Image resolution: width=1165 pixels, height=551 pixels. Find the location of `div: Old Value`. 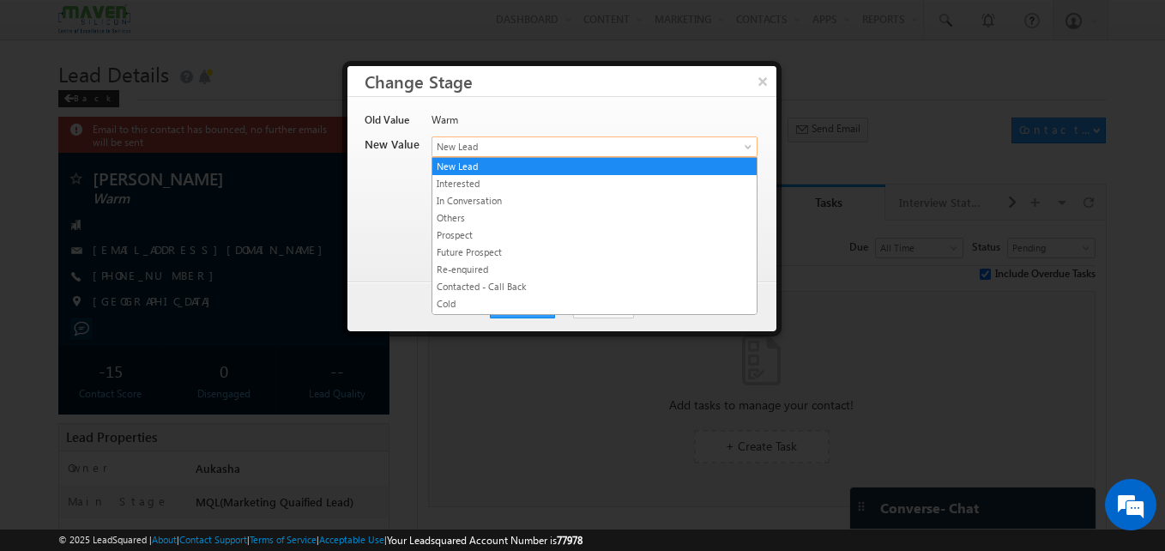

div: Old Value is located at coordinates (393, 124).